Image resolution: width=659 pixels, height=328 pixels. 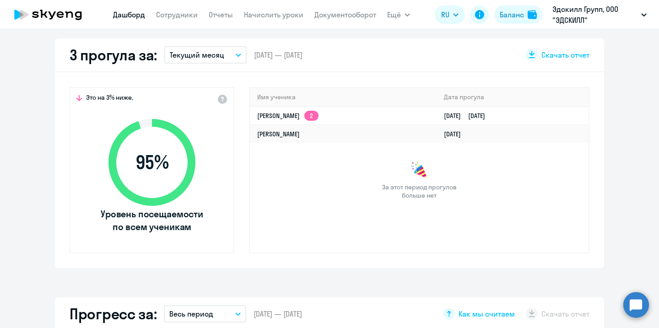 What do you see at coordinates (113, 314) in the screenshot?
I see `h2: Прогресс за:` at bounding box center [113, 314].